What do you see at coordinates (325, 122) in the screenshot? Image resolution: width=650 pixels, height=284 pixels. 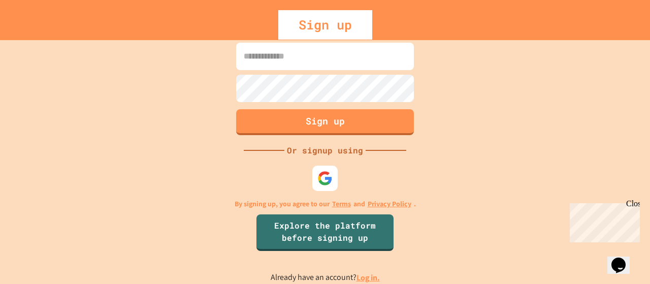 I see `button: Sign up` at bounding box center [325, 122].